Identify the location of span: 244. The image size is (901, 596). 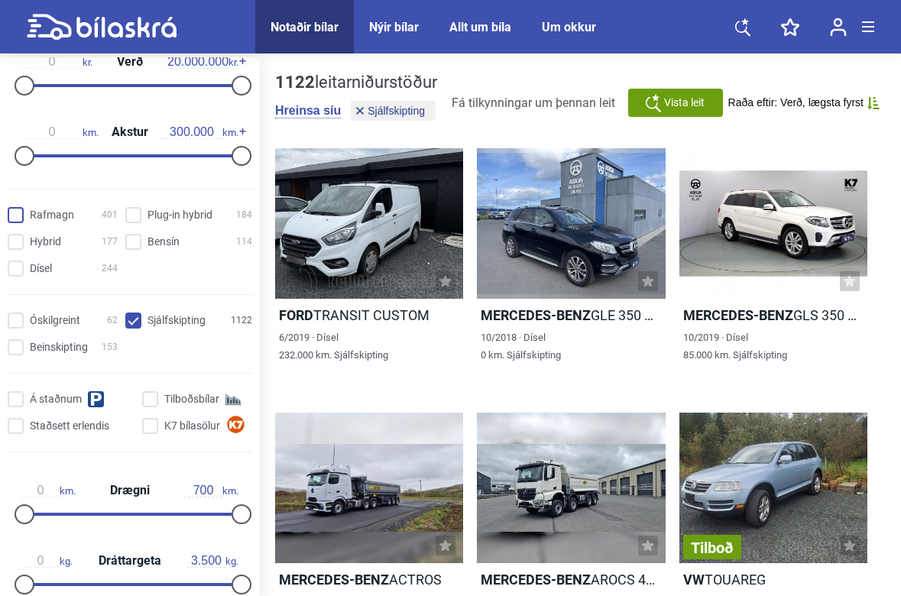
(109, 268).